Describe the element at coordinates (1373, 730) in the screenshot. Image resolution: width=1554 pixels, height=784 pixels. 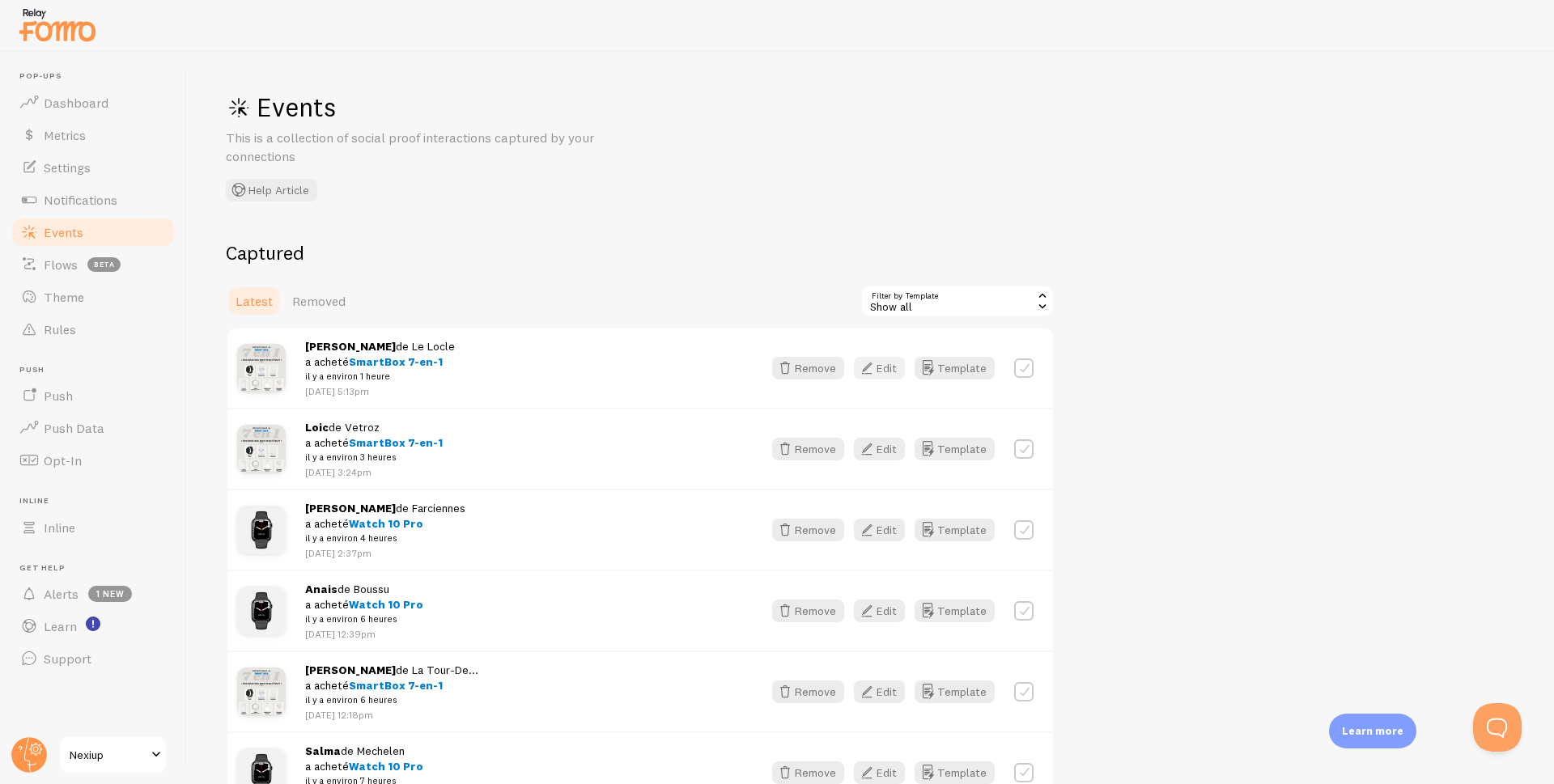
I see `p: Learn more` at that location.